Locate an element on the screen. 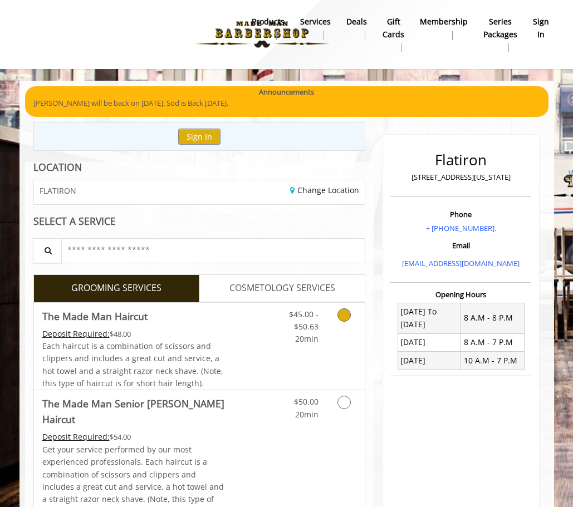 The width and height of the screenshot is (573, 507). div: SELECT A SERVICE is located at coordinates (199, 221).